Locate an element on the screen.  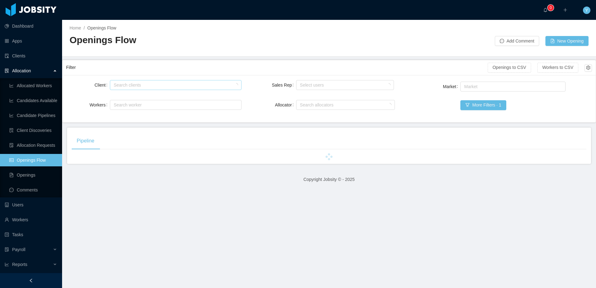
div: Market is located at coordinates (512, 87).